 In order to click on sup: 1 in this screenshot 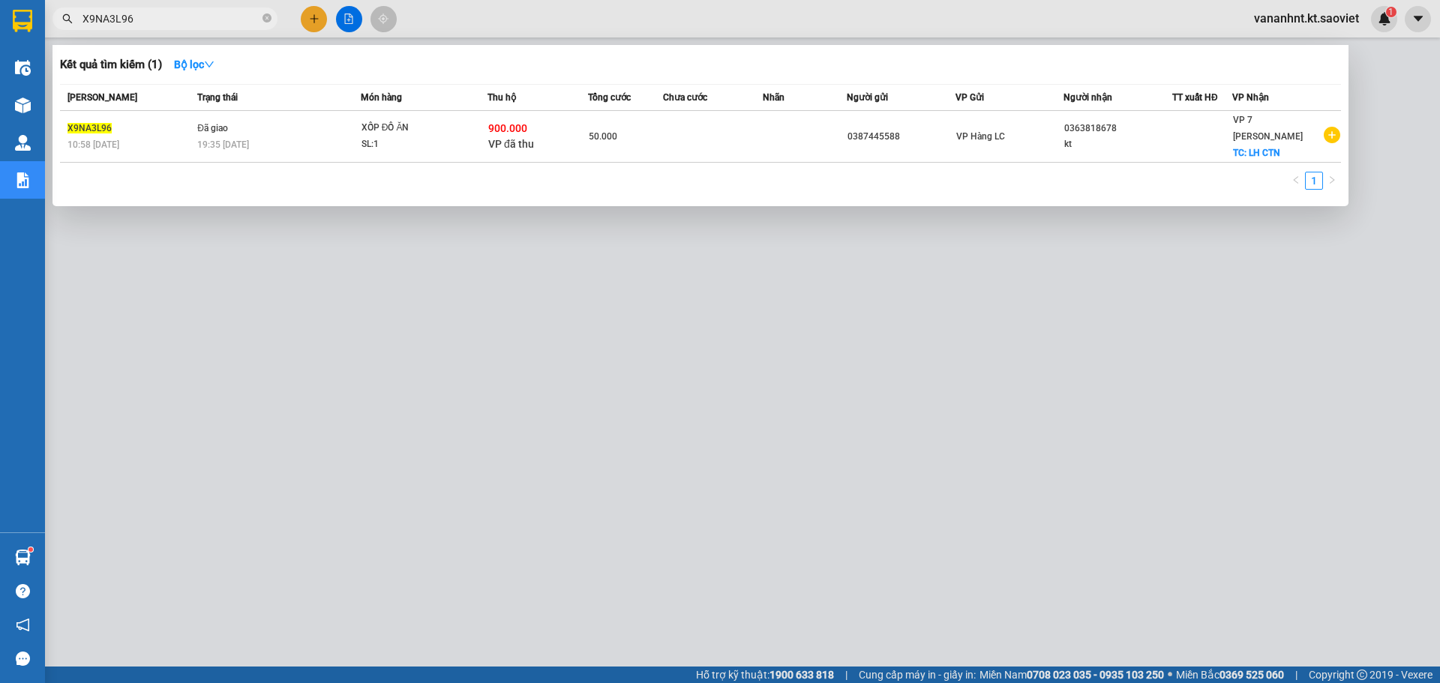, I will do `click(31, 550)`.